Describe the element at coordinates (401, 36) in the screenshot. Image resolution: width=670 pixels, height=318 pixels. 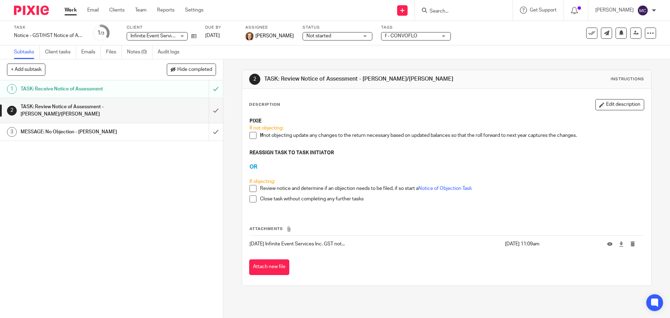
I see `span: f - CONVOFLO` at that location.